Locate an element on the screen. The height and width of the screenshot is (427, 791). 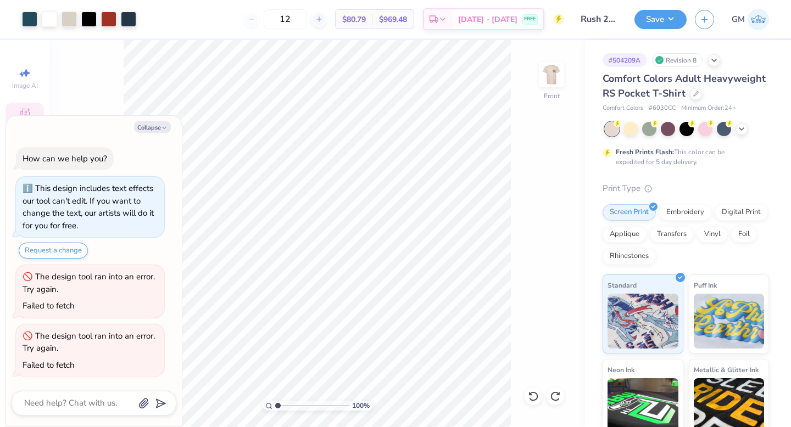
span: Neon Ink is located at coordinates (620, 369).